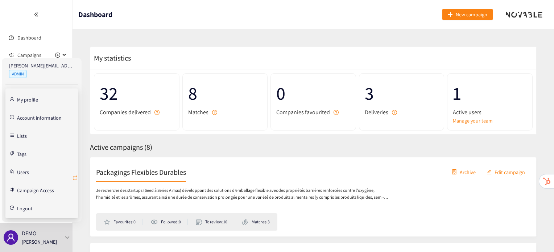 This screenshot has width=554, height=252. What do you see at coordinates (29, 233) in the screenshot?
I see `p: DEMO` at bounding box center [29, 233].